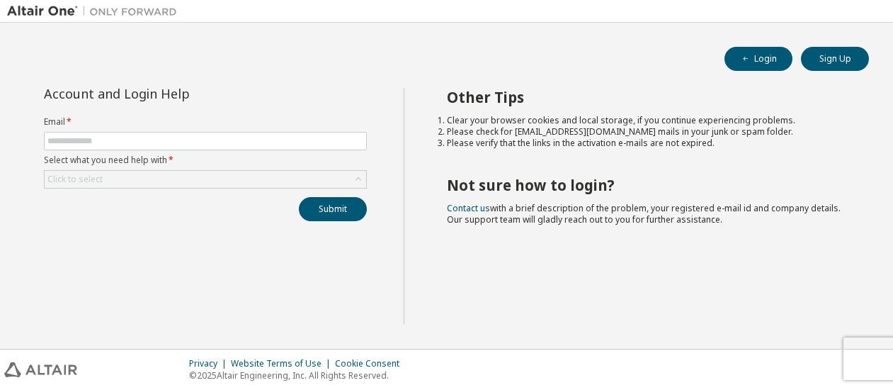 This screenshot has height=390, width=893. I want to click on span: with a brief description of the problem, your registered e-mail id and company details. Our suppo..., so click(644, 213).